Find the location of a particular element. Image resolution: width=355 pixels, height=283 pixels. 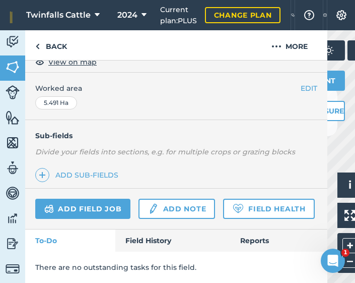

img: svg+xml;base64,PHN2ZyB4bWxucz0iaHR0cDovL3d3dy53My5vcmcvMjAwMC9zdmciIHdpZHRoPSI5IiBoZWlnaHQ9IjI0Ii... is located at coordinates (37, 46).